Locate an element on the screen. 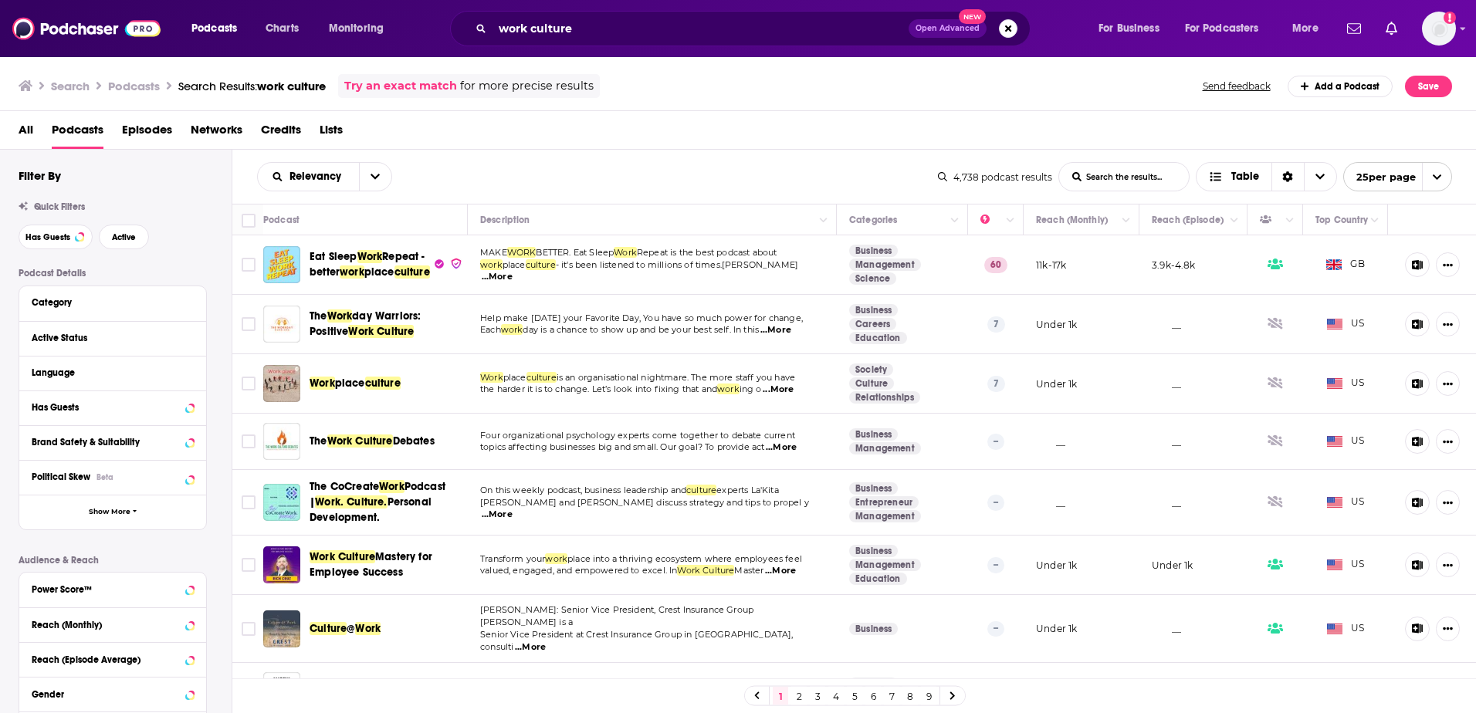 The height and width of the screenshot is (713, 1476). img: verified Badge is located at coordinates (456, 263).